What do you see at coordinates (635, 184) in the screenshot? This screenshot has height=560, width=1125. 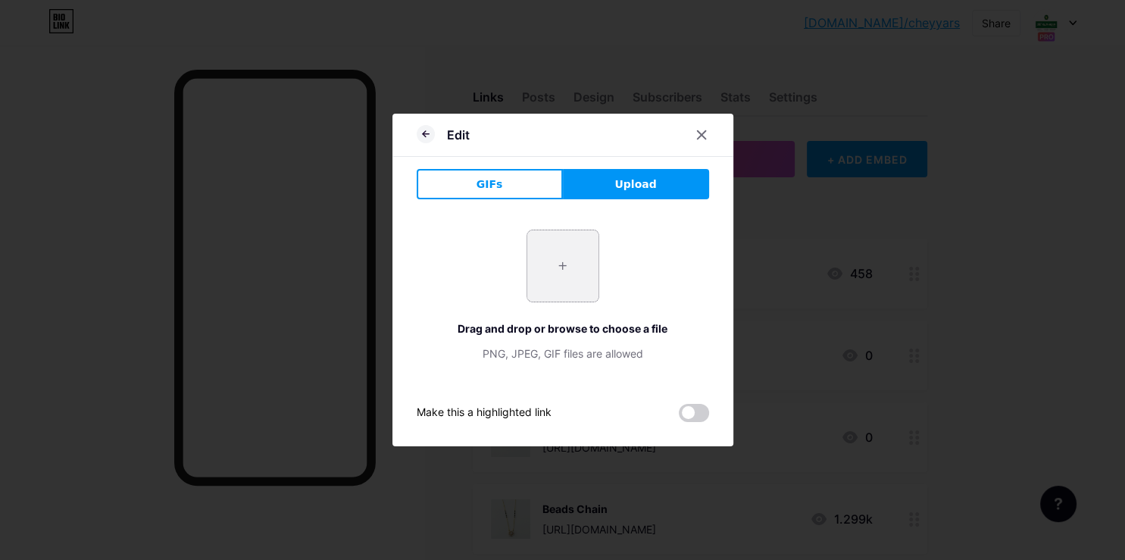 I see `span: Upload` at bounding box center [635, 184].